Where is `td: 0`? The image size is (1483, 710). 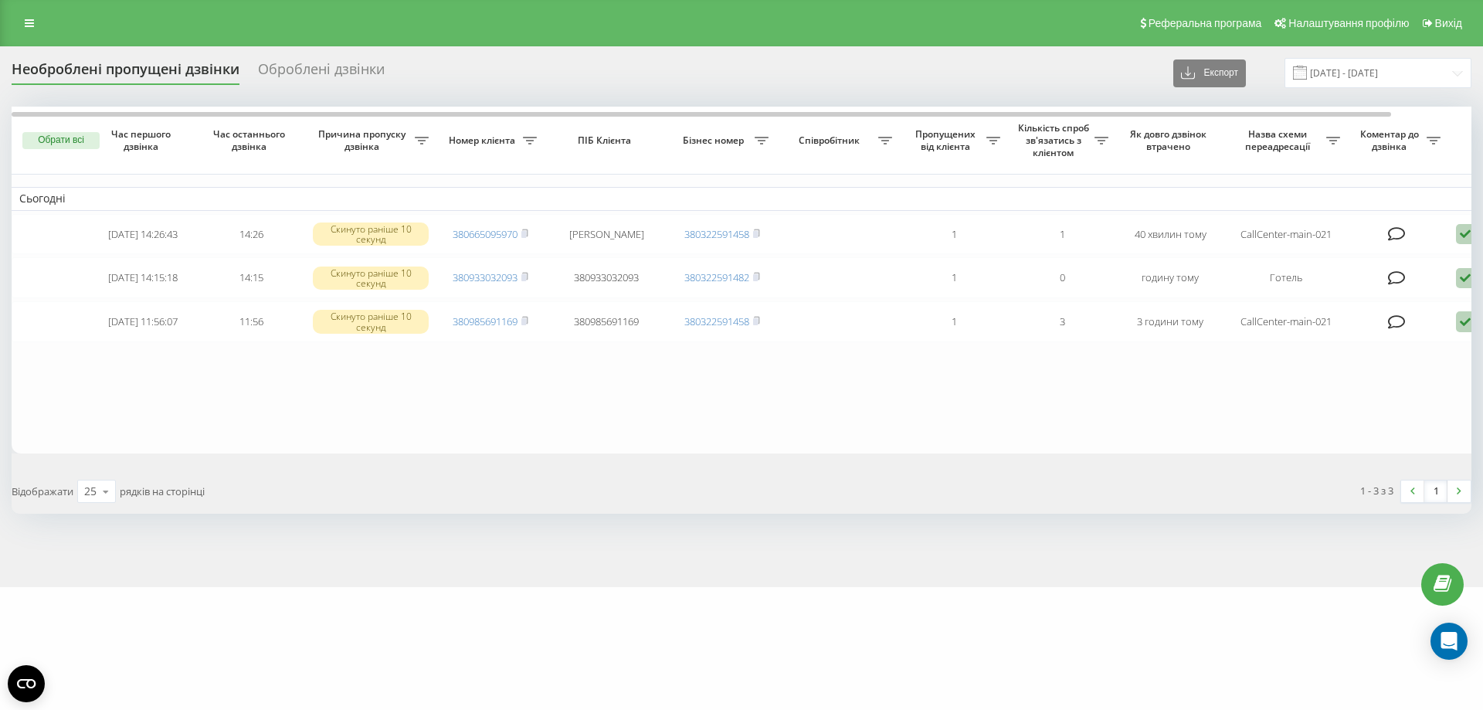
td: 0 is located at coordinates (1062, 277).